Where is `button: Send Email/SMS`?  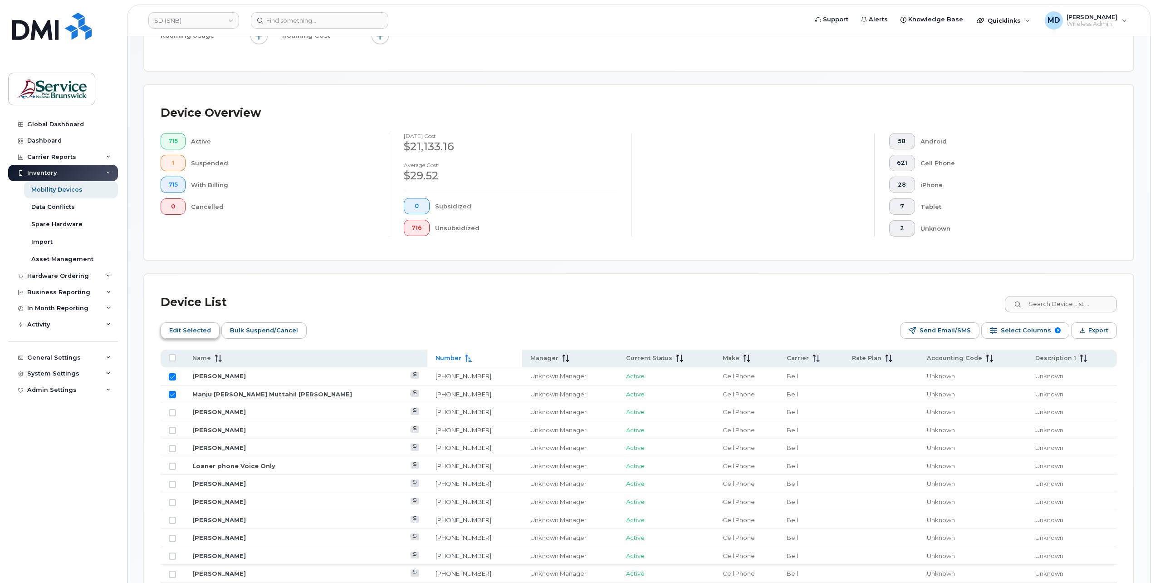 button: Send Email/SMS is located at coordinates (940, 330).